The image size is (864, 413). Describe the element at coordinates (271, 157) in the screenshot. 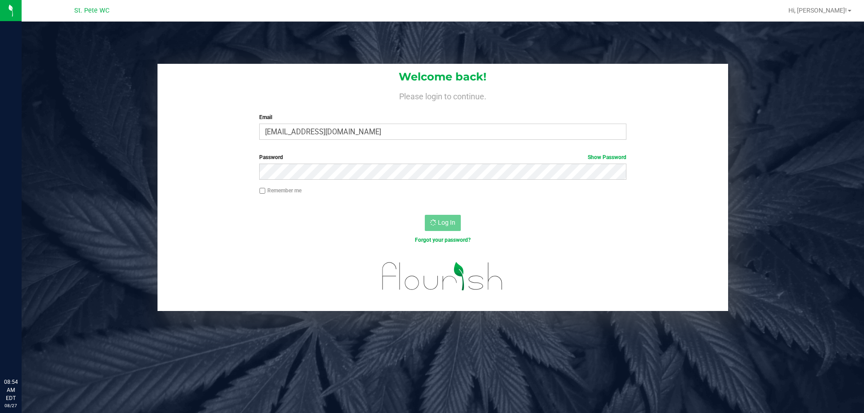

I see `span: Password` at that location.